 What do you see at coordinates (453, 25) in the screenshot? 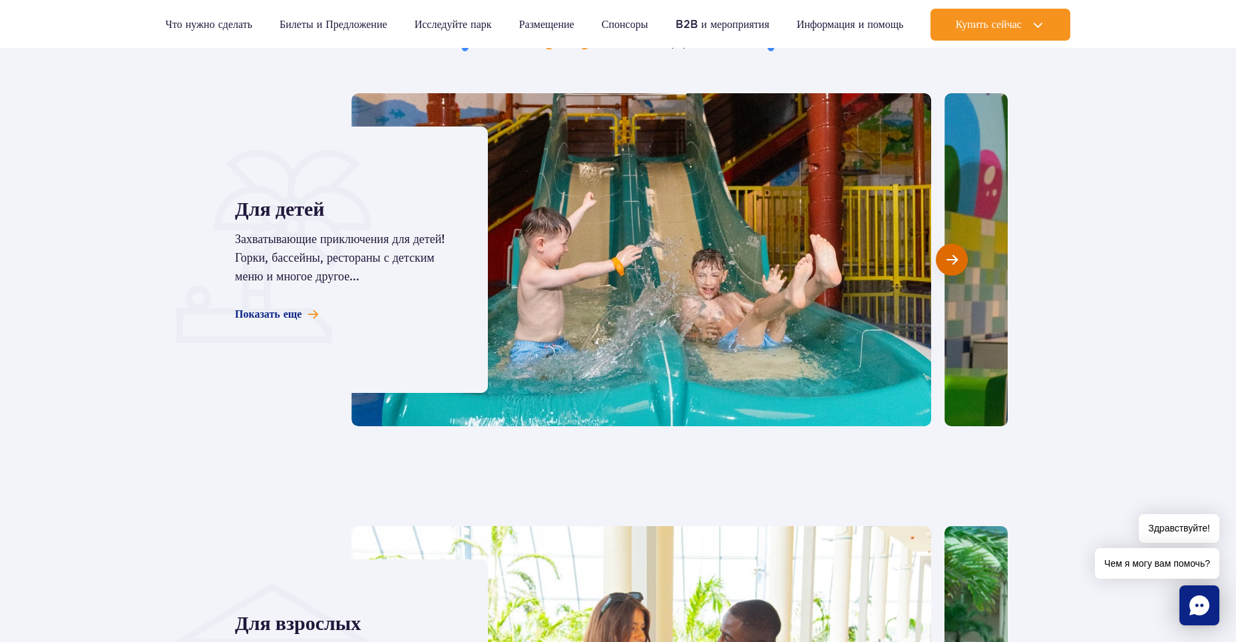
I see `ya-tr-span: Исследуйте парк` at bounding box center [453, 25].